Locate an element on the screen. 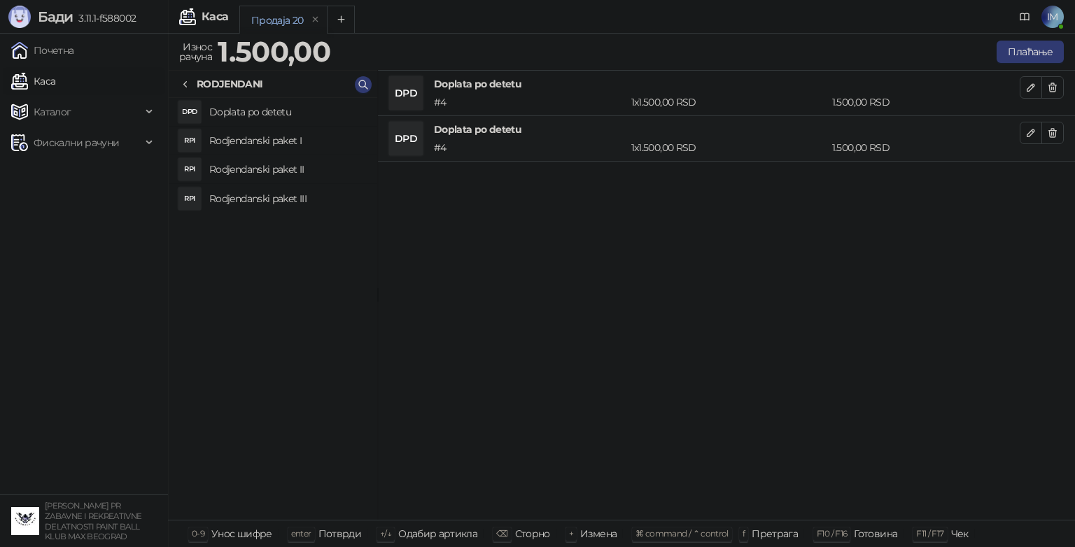  span: enter is located at coordinates (301, 533).